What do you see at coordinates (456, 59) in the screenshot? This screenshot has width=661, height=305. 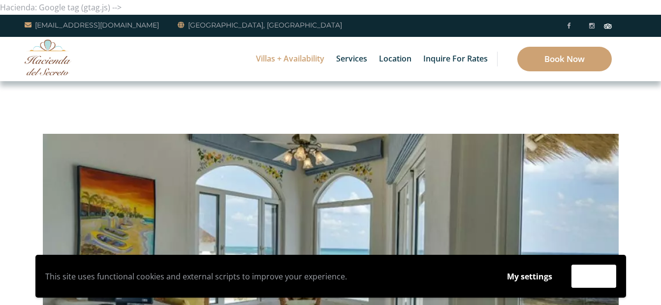 I see `a: Inquire for Rates` at bounding box center [456, 59].